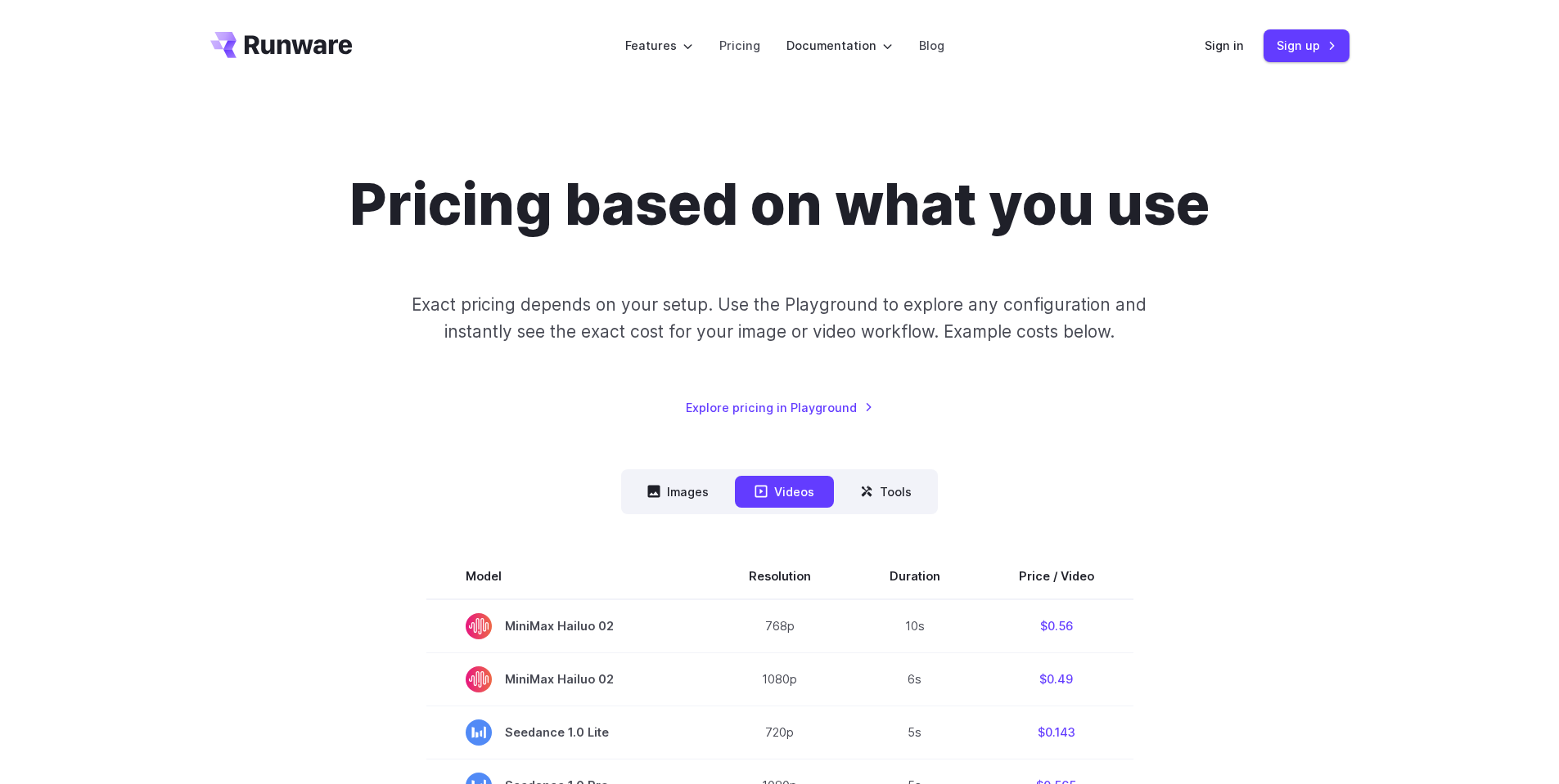 The width and height of the screenshot is (1559, 784). I want to click on a: Go to /, so click(281, 45).